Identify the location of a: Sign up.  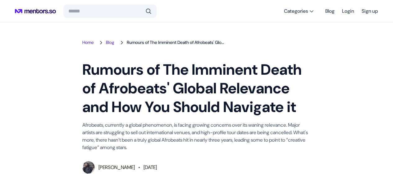
(370, 11).